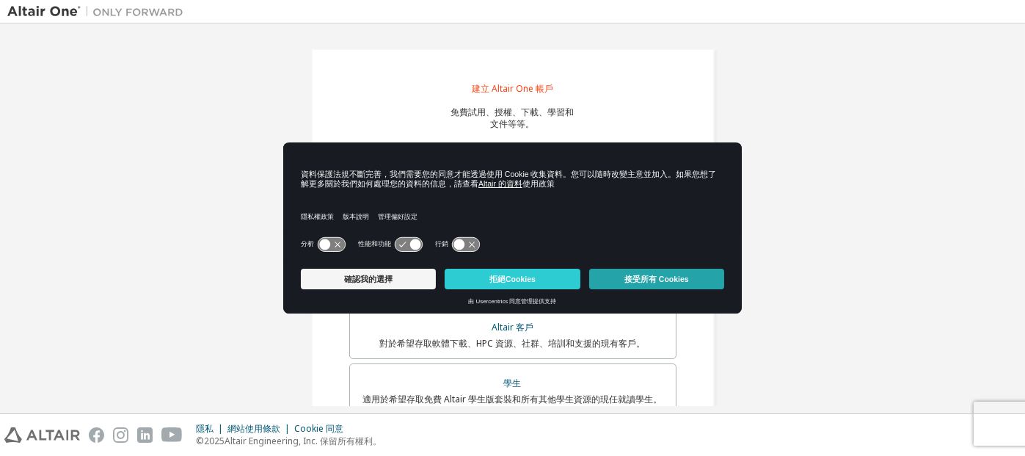 Image resolution: width=1025 pixels, height=456 pixels. What do you see at coordinates (513, 123) in the screenshot?
I see `font: 文件等等。` at bounding box center [513, 123].